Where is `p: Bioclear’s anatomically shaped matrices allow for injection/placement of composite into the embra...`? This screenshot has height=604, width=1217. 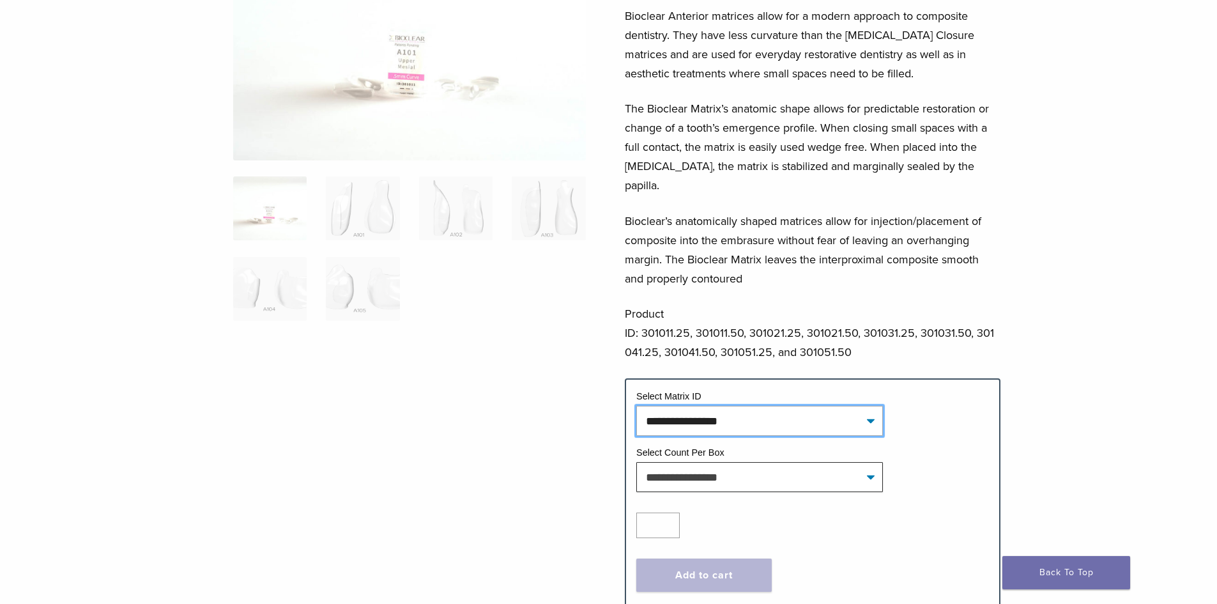 p: Bioclear’s anatomically shaped matrices allow for injection/placement of composite into the embra... is located at coordinates (813, 250).